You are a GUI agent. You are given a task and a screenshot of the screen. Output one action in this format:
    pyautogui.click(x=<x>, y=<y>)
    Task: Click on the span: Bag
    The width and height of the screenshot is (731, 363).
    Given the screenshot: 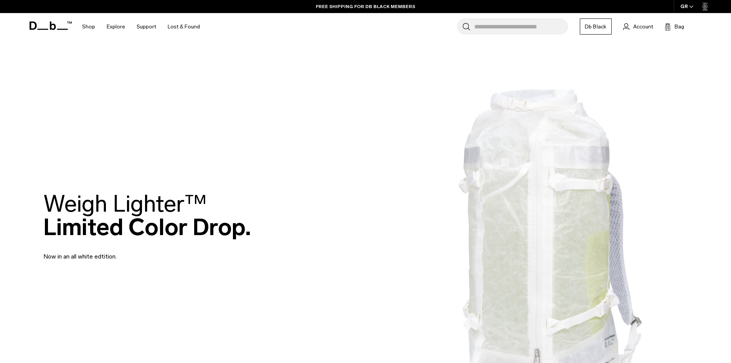 What is the action you would take?
    pyautogui.click(x=679, y=26)
    